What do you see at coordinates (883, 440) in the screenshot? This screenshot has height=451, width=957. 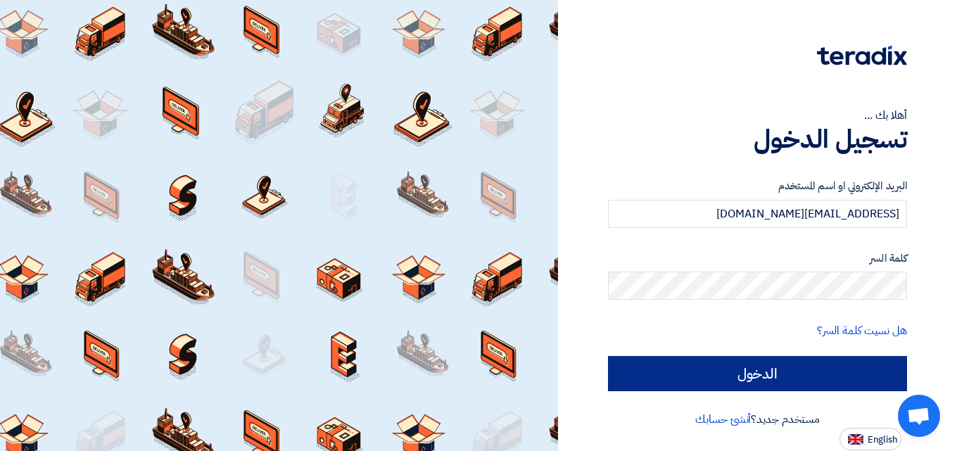 I see `span: English` at bounding box center [883, 440].